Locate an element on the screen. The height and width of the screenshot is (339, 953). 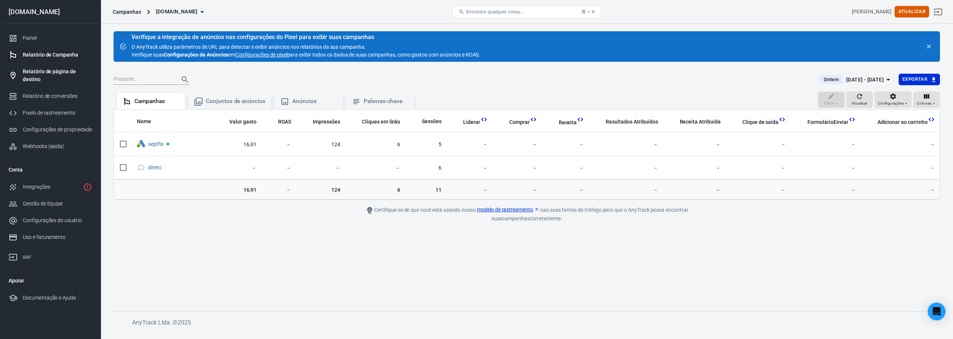
font: septfix is located at coordinates (156, 144).